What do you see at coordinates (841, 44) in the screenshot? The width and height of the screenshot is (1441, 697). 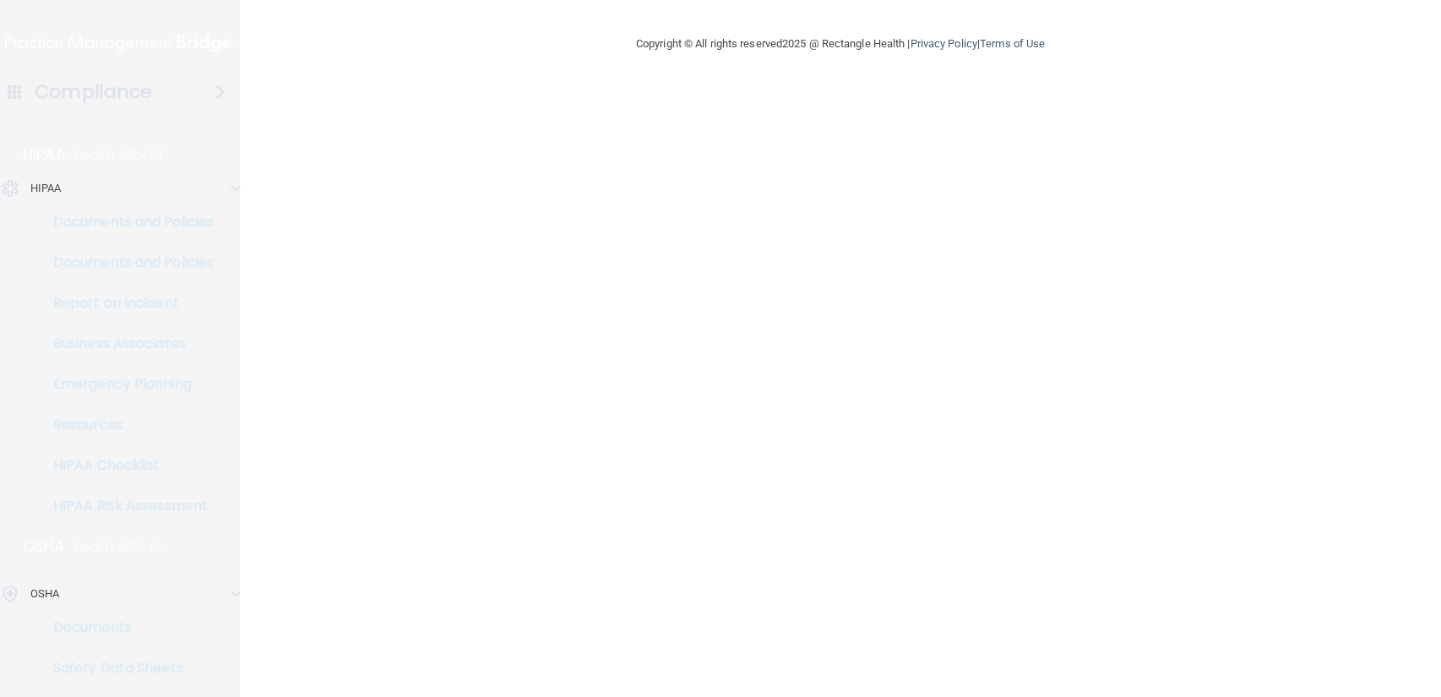 I see `div: Copyright © All rights reserved 2025 @ Rectangle Health | |` at bounding box center [841, 44].